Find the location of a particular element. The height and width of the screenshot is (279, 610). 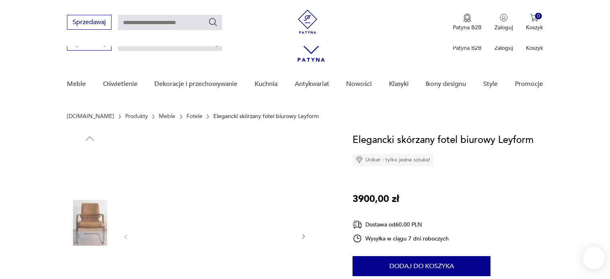

a: Promocje is located at coordinates (529, 84).